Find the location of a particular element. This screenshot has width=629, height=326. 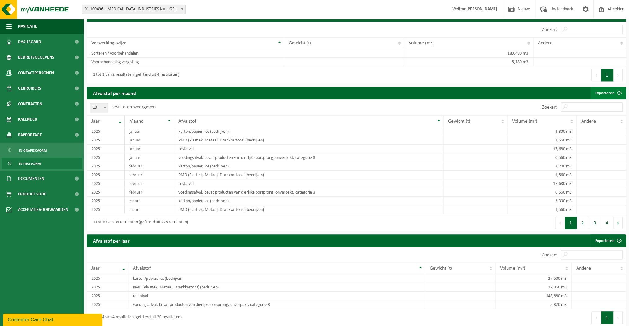

a: In lijstvorm is located at coordinates (42, 163).